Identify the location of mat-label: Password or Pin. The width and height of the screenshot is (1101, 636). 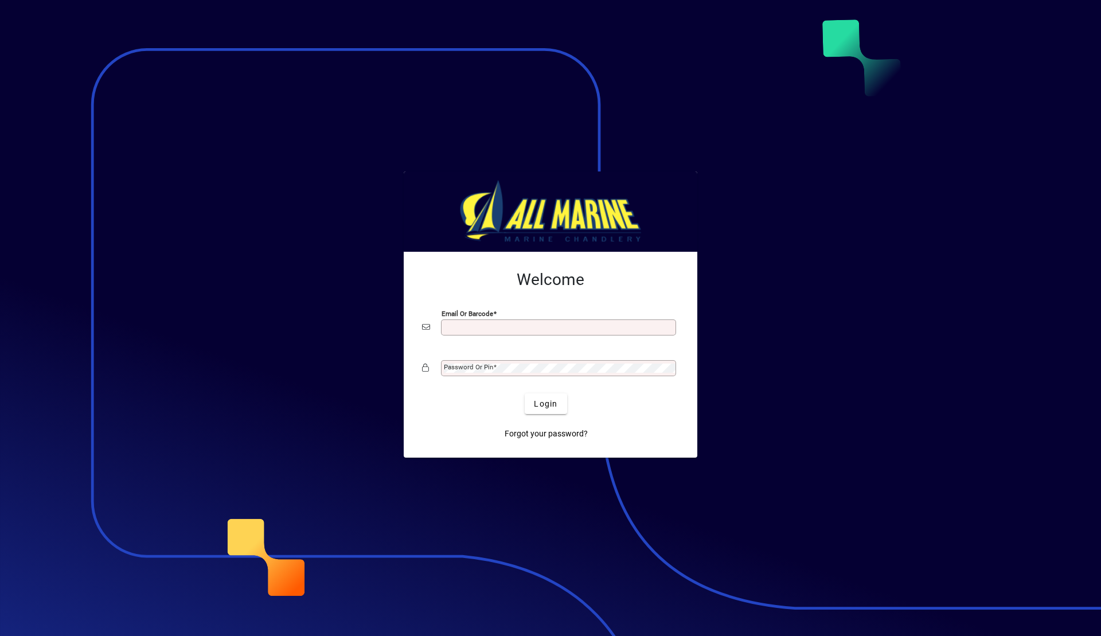
(469, 367).